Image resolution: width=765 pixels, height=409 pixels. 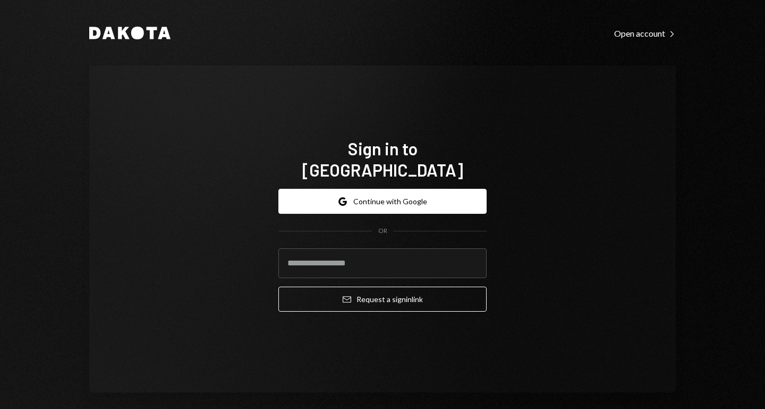 What do you see at coordinates (383, 299) in the screenshot?
I see `button: Request a signinlink` at bounding box center [383, 299].